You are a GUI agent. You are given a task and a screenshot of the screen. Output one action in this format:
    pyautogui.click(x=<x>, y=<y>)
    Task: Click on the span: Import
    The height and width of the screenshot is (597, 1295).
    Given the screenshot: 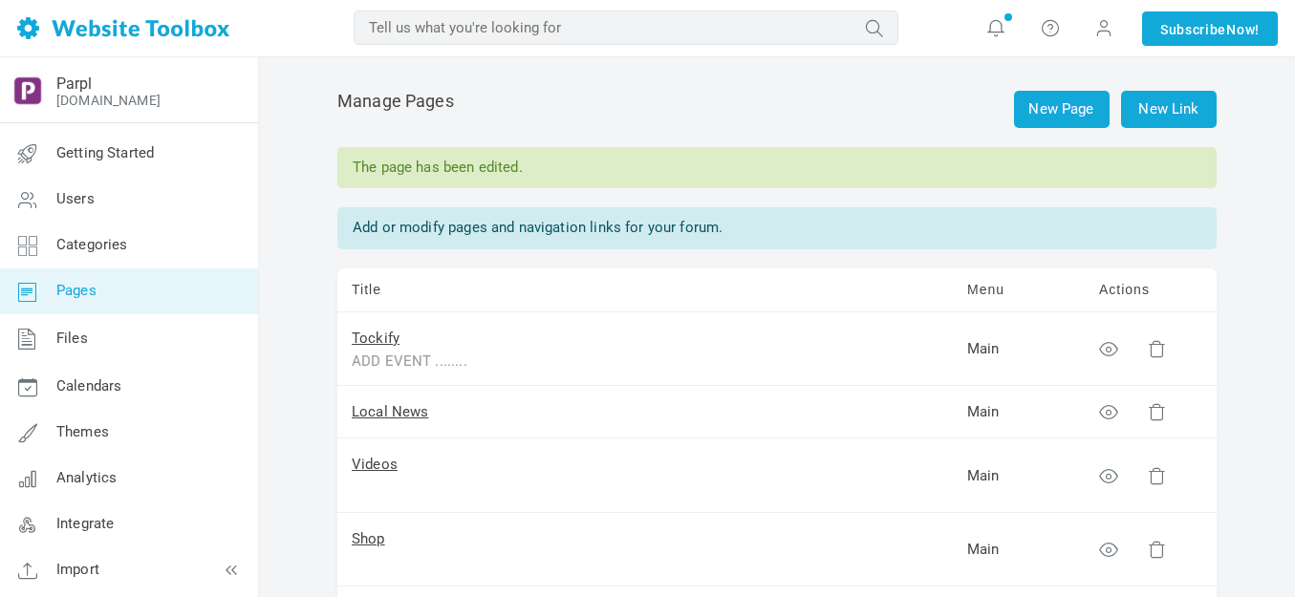 What is the action you would take?
    pyautogui.click(x=77, y=569)
    